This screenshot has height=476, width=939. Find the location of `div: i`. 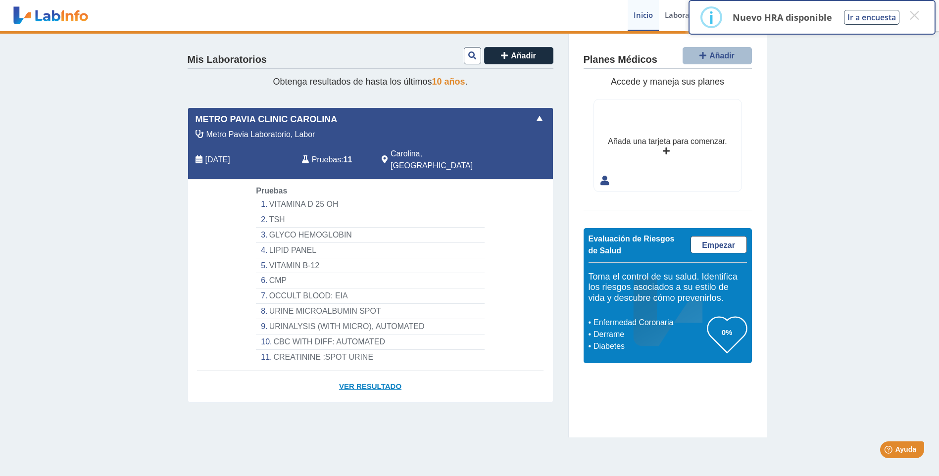

div: i is located at coordinates (711, 17).